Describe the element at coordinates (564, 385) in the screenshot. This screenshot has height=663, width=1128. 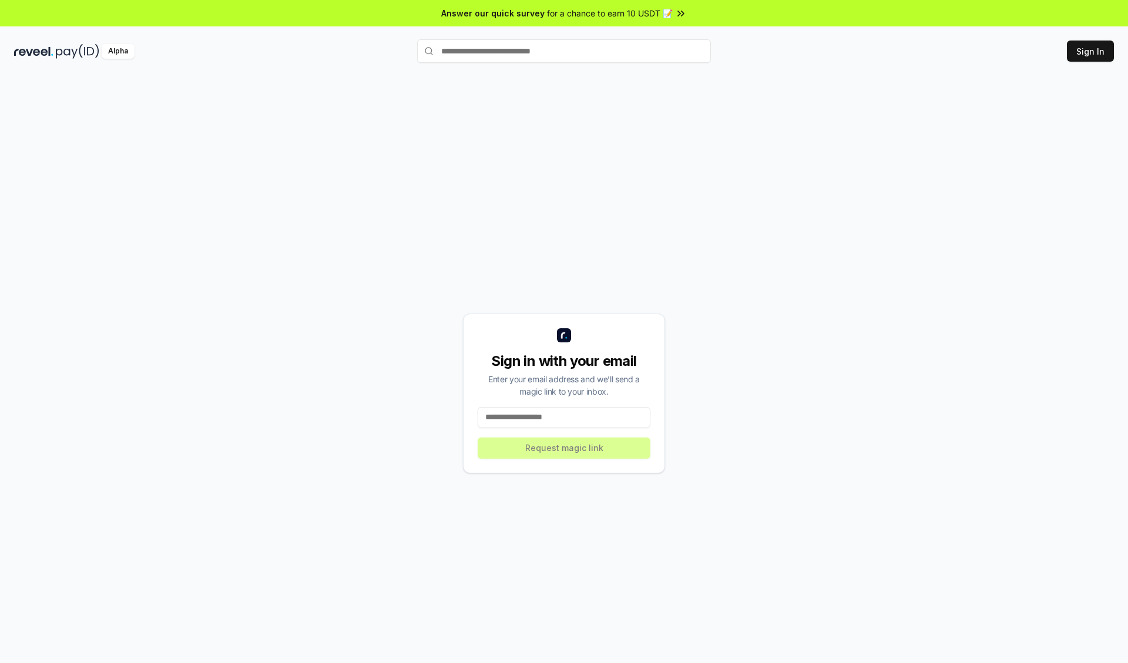
I see `div: Enter your email address and we’ll send a magic link to your inbox.` at that location.